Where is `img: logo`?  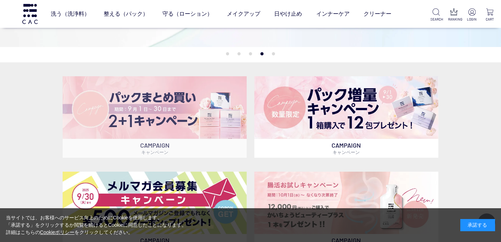 img: logo is located at coordinates (30, 14).